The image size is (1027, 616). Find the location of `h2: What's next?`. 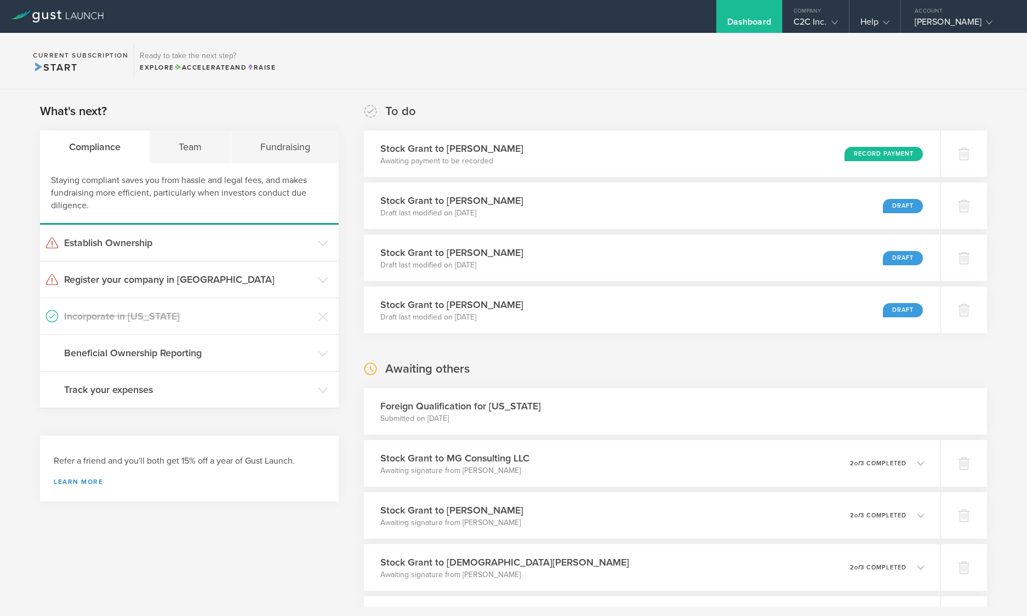

h2: What's next? is located at coordinates (73, 111).